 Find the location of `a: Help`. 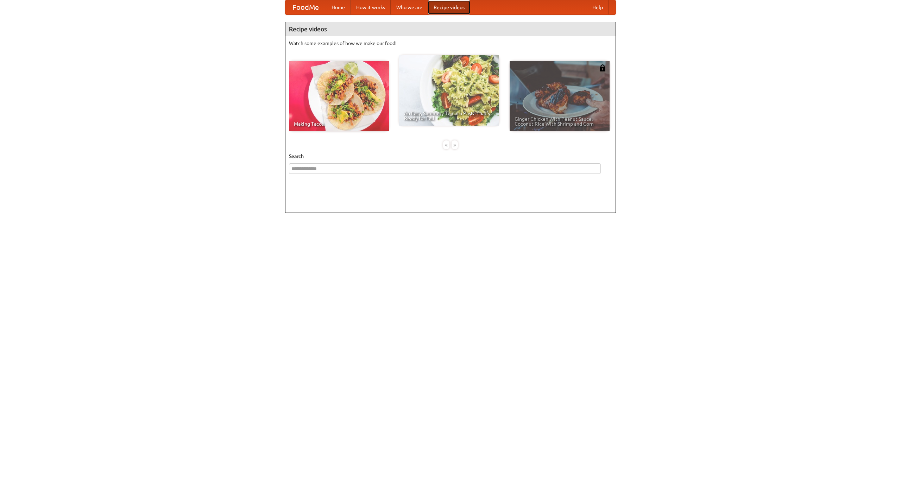

a: Help is located at coordinates (598, 7).